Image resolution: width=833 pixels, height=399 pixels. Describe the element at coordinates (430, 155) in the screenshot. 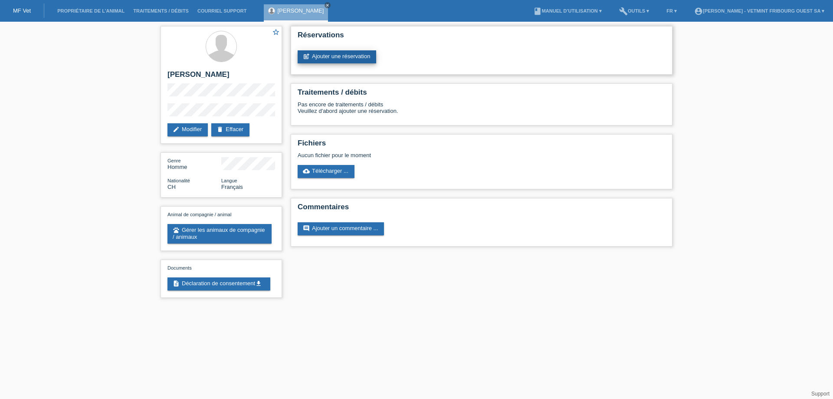

I see `div: Aucun fichier pour le moment` at that location.